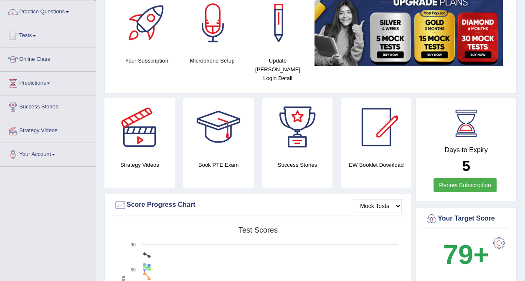  I want to click on b: 5, so click(465, 166).